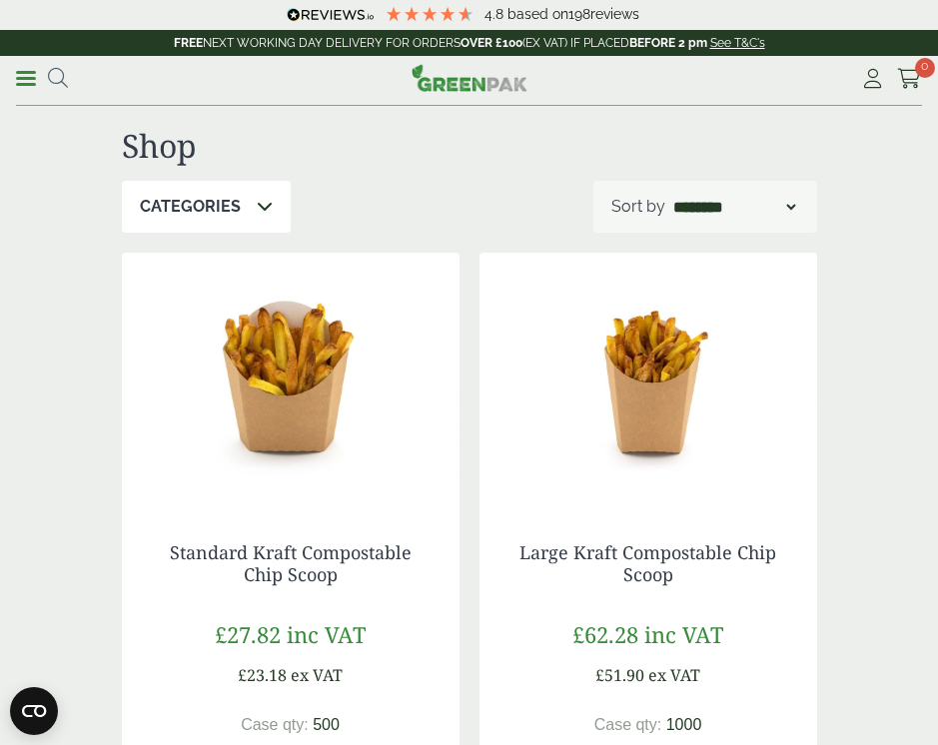 The height and width of the screenshot is (745, 938). What do you see at coordinates (734, 207) in the screenshot?
I see `select: Shop order` at bounding box center [734, 207].